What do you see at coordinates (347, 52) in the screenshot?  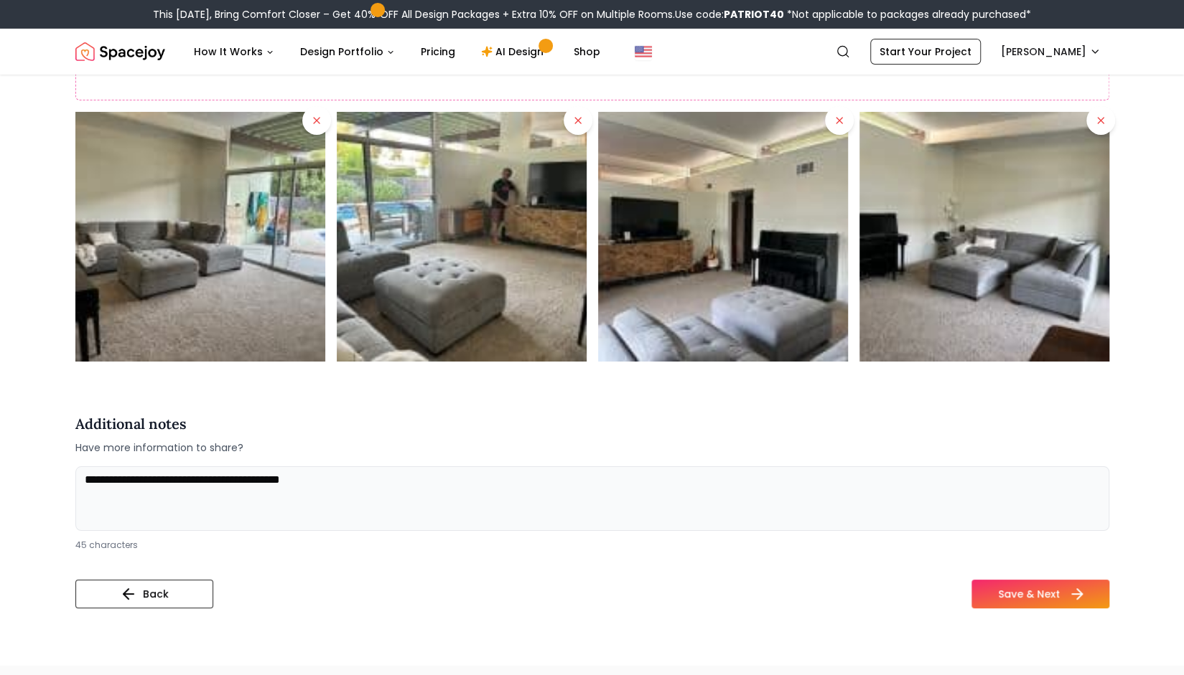 I see `button: Design Portfolio` at bounding box center [347, 52].